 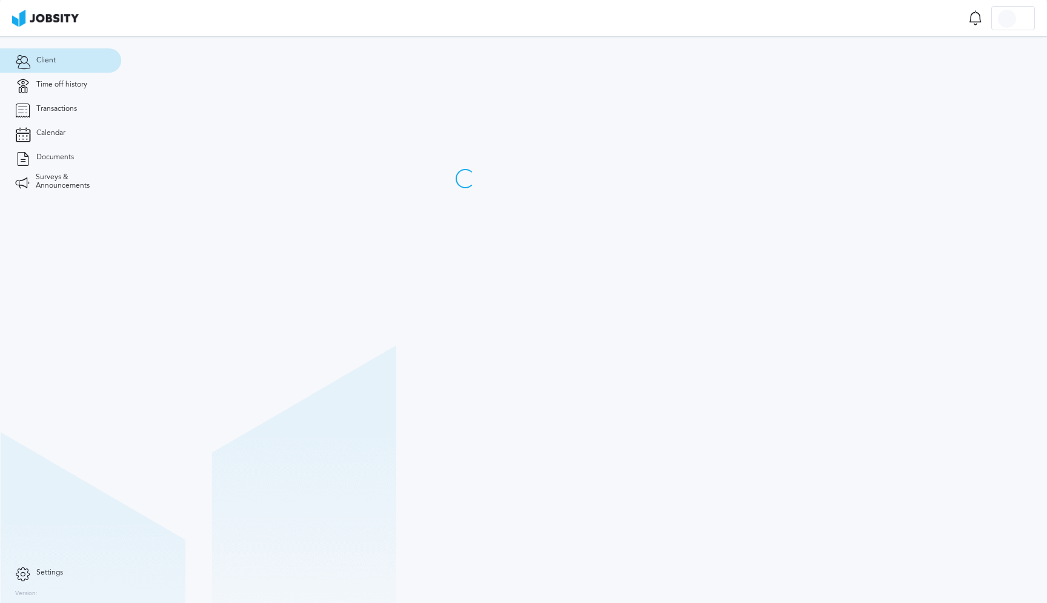 I want to click on span: Surveys & Announcements, so click(x=71, y=182).